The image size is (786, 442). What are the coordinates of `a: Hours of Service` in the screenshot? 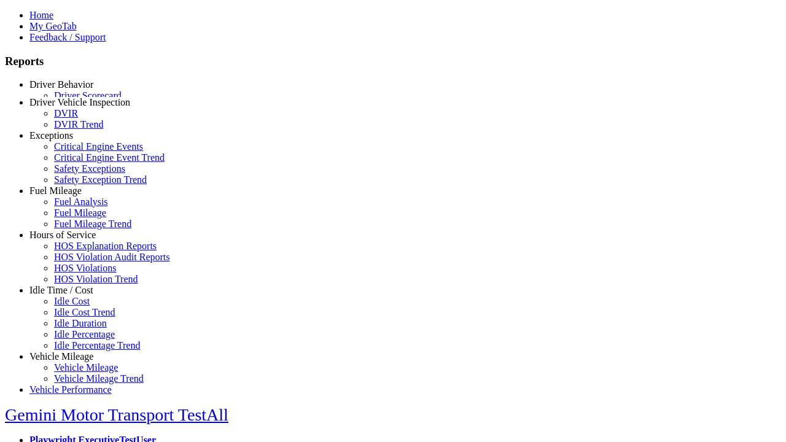 It's located at (63, 234).